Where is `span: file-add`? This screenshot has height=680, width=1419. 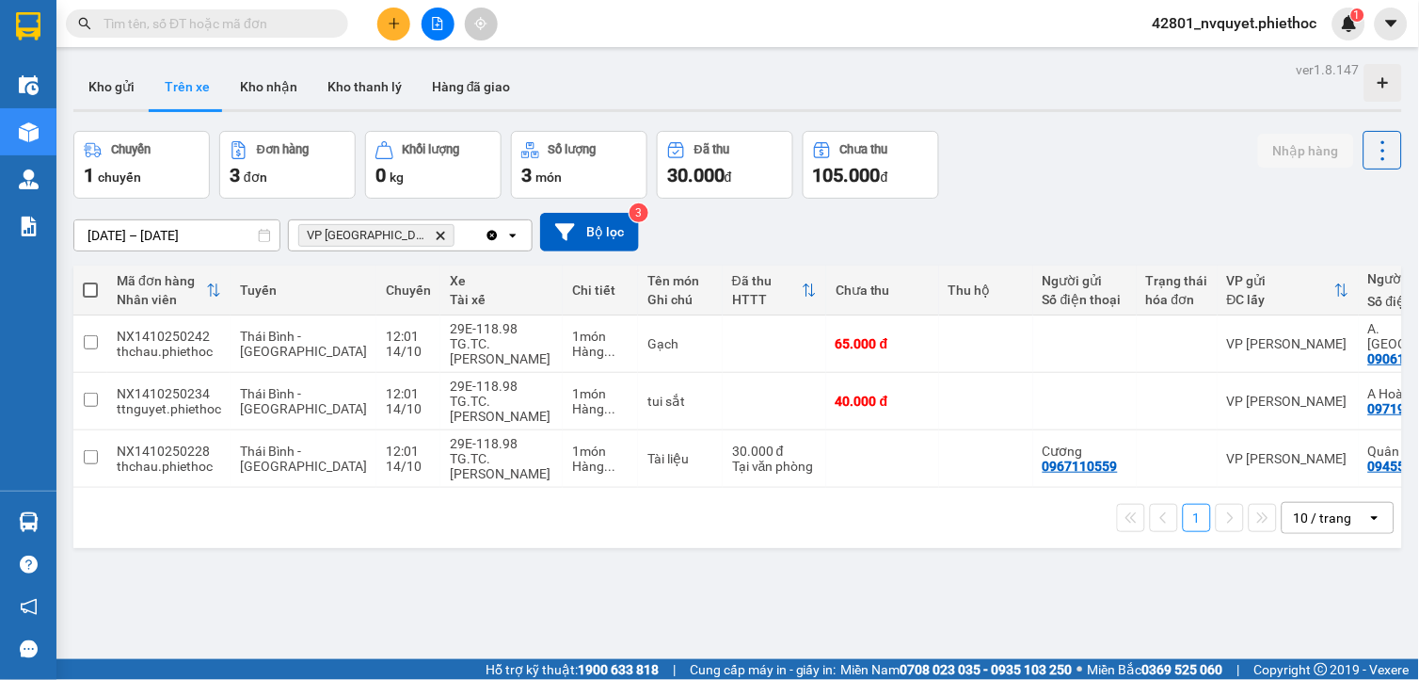 span: file-add is located at coordinates (438, 24).